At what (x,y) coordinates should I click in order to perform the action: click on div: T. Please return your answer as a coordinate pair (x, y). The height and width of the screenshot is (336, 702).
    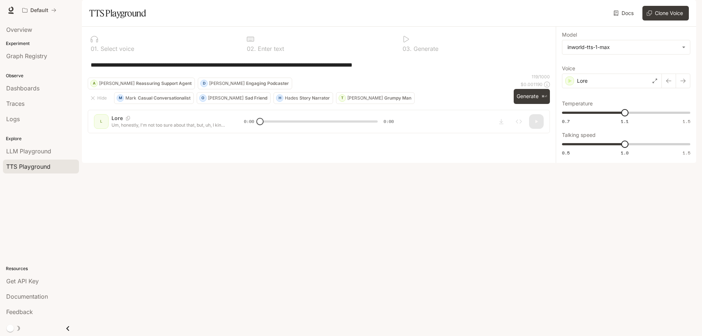
    Looking at the image, I should click on (342, 98).